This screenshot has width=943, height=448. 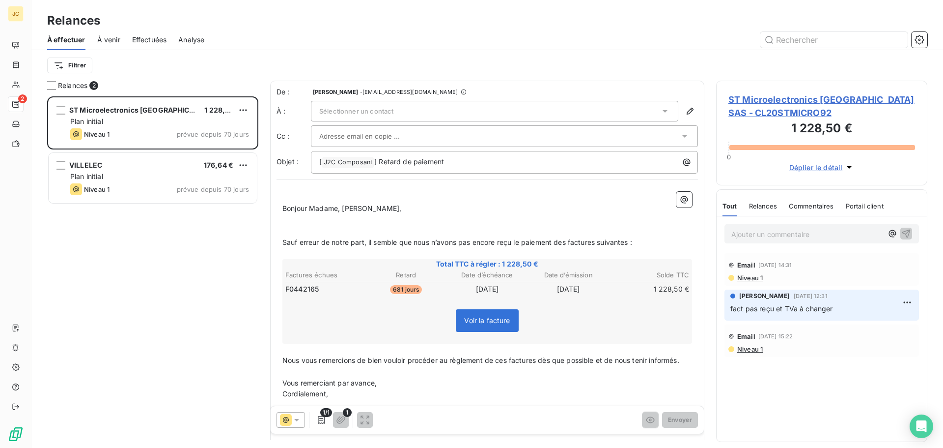 I want to click on th: Solde TTC, so click(x=649, y=275).